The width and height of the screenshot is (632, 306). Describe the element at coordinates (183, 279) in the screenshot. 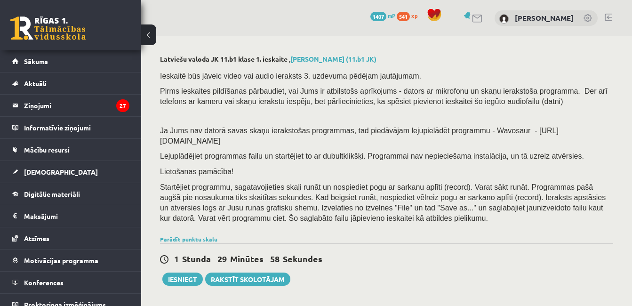

I see `button: Iesniegt` at that location.